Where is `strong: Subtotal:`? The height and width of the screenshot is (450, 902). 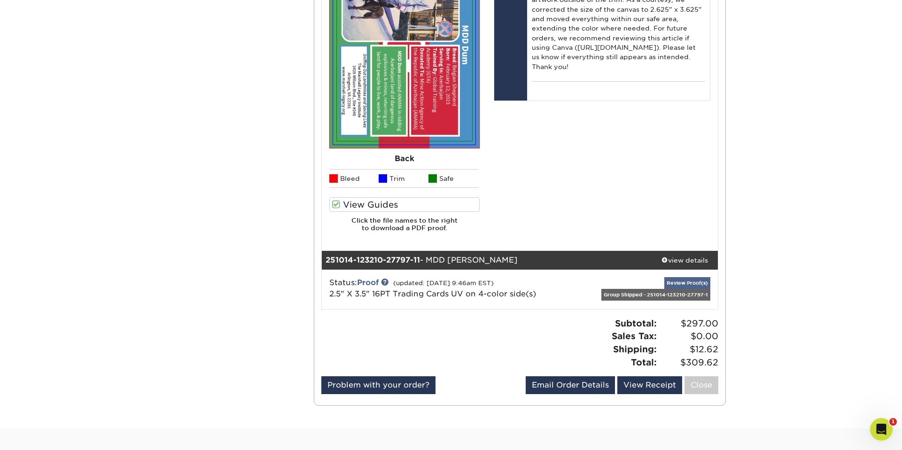 strong: Subtotal: is located at coordinates (636, 323).